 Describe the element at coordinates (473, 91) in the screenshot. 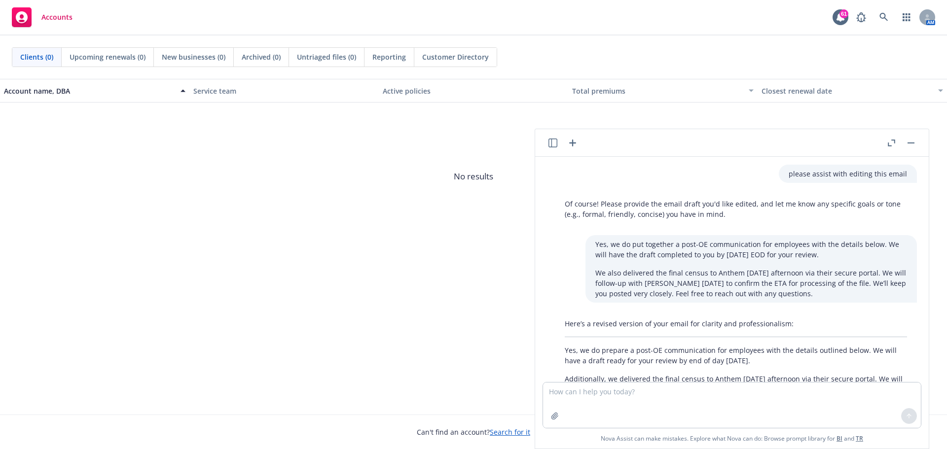

I see `button: Active policies` at that location.